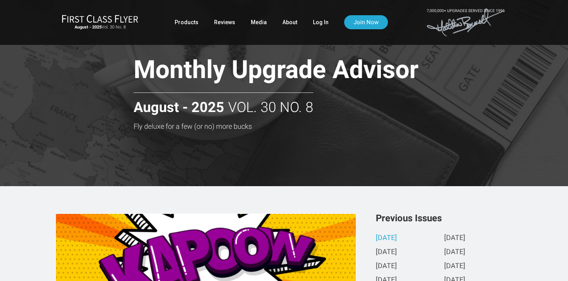 Image resolution: width=568 pixels, height=281 pixels. What do you see at coordinates (100, 18) in the screenshot?
I see `img: First Class Flyer` at bounding box center [100, 18].